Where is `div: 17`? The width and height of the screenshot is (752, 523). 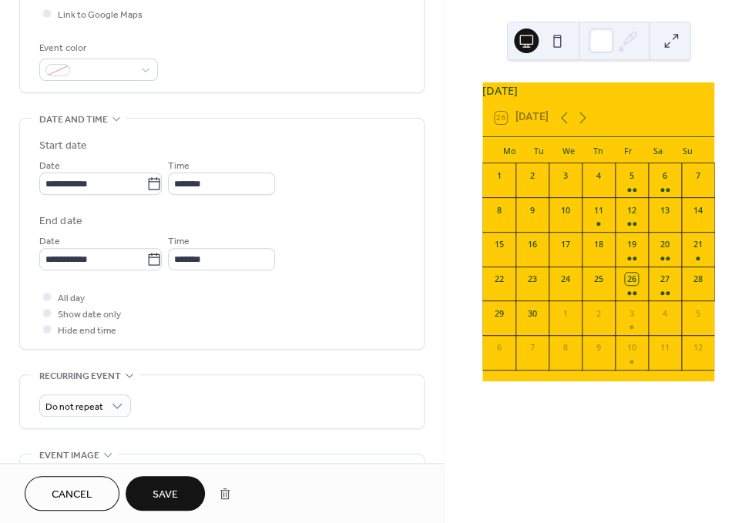 div: 17 is located at coordinates (565, 244).